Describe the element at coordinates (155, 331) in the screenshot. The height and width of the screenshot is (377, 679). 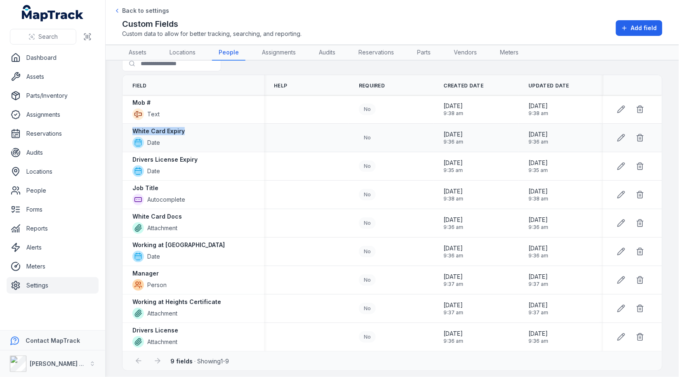
I see `strong: Drivers License` at that location.